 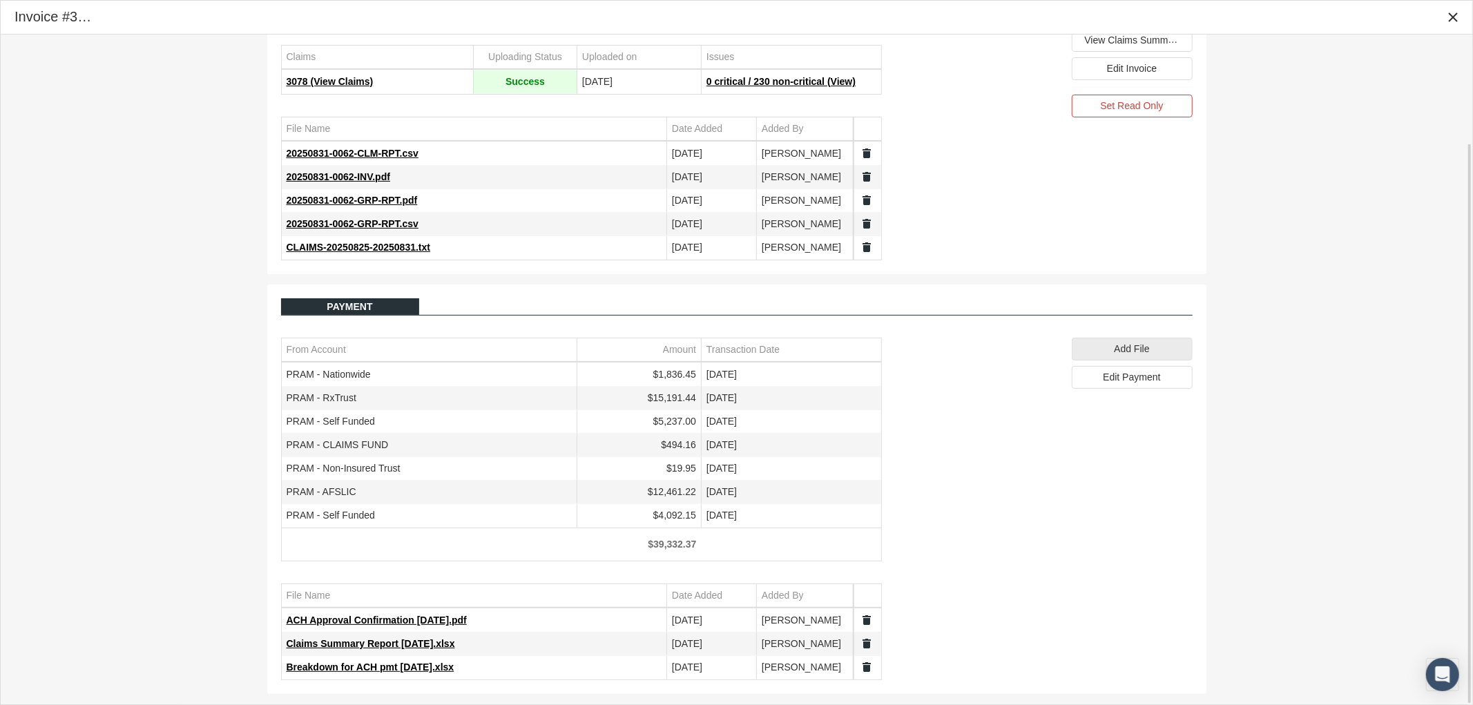 What do you see at coordinates (378, 57) in the screenshot?
I see `td: Column Claims` at bounding box center [378, 57].